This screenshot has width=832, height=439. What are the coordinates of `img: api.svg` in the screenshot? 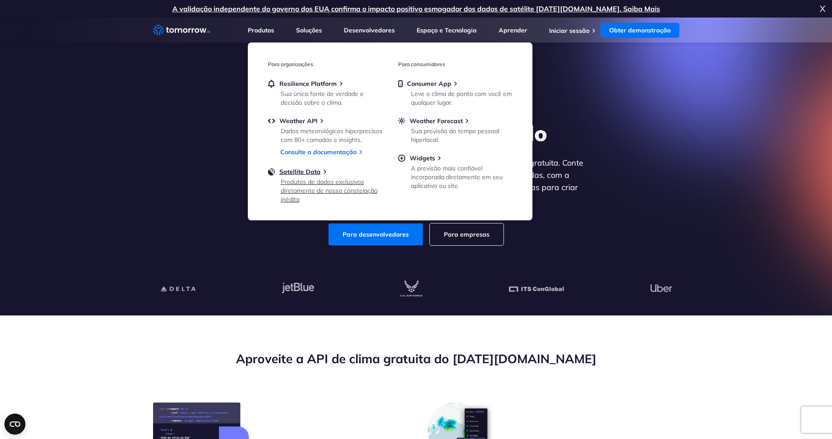 It's located at (271, 121).